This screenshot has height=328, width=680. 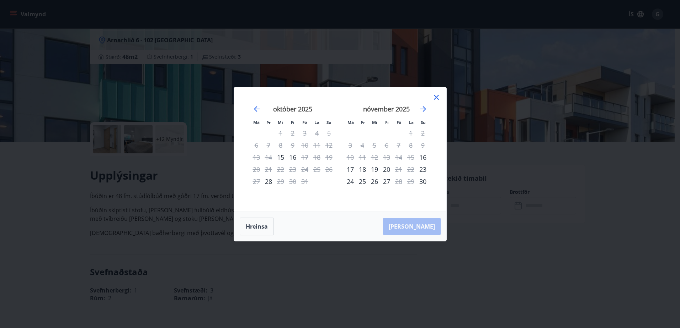 I want to click on td: Not available. laugardagur, 29. nóvember 2025, so click(x=410, y=182).